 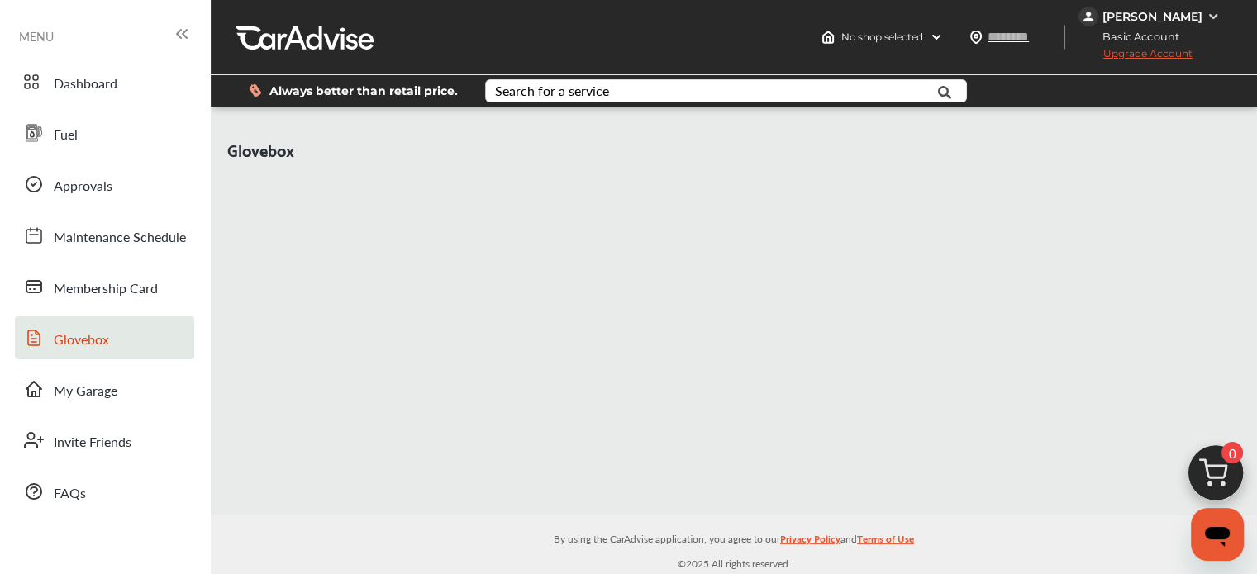 What do you see at coordinates (104, 441) in the screenshot?
I see `a: Invite Friends` at bounding box center [104, 441].